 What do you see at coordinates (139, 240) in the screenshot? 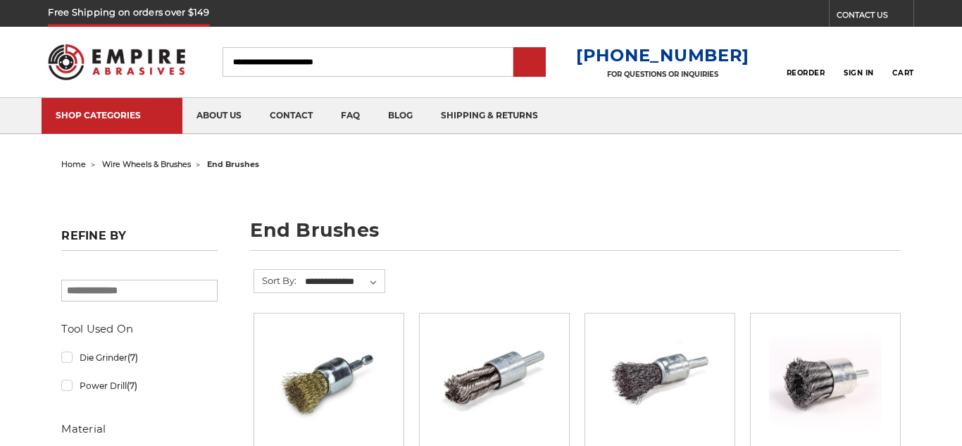
I see `h5: Refine by` at bounding box center [139, 240].